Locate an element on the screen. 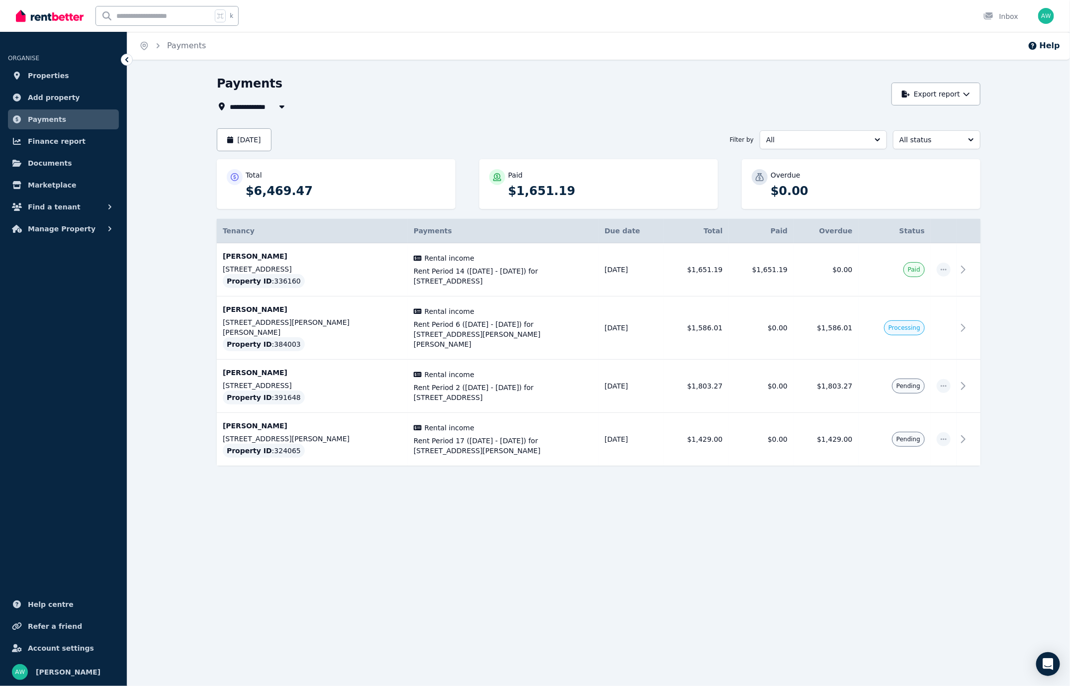  th: Overdue is located at coordinates (826, 231).